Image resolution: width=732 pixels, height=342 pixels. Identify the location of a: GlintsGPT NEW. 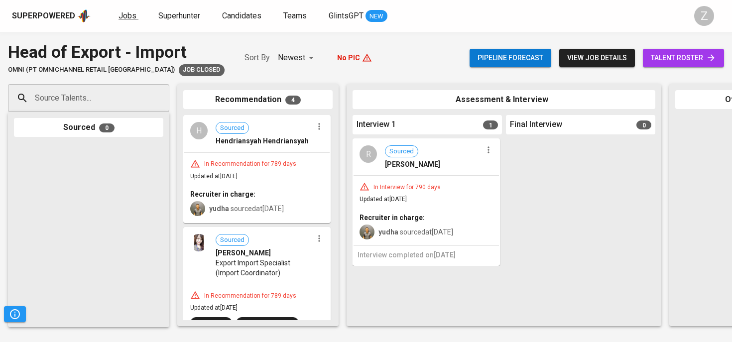
(358, 16).